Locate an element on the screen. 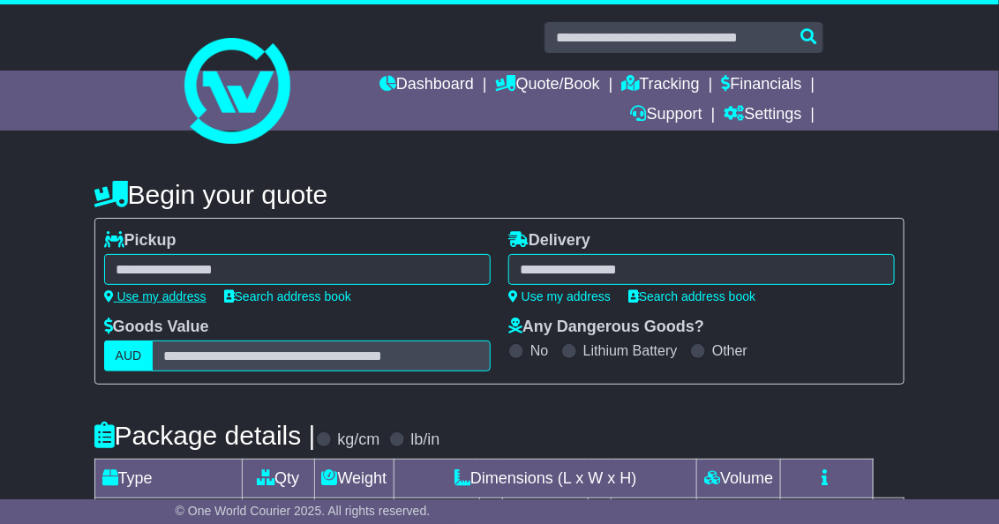 This screenshot has height=524, width=999. a: Support is located at coordinates (667, 116).